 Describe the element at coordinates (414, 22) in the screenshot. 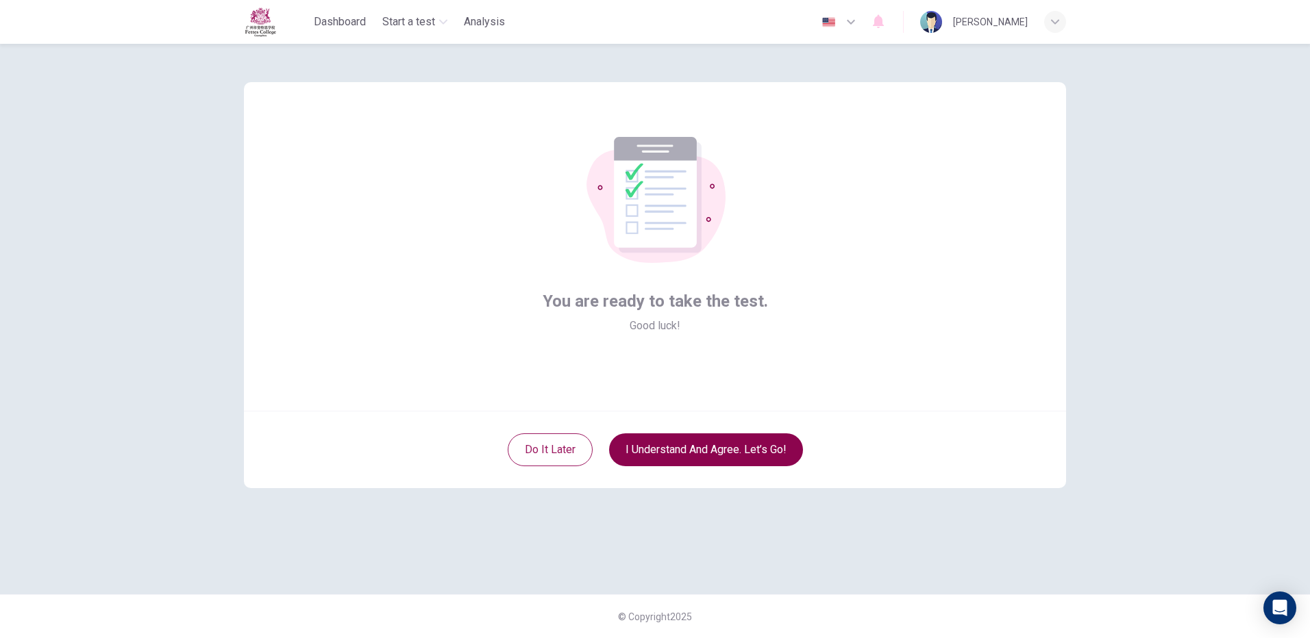

I see `button: Start a test` at that location.